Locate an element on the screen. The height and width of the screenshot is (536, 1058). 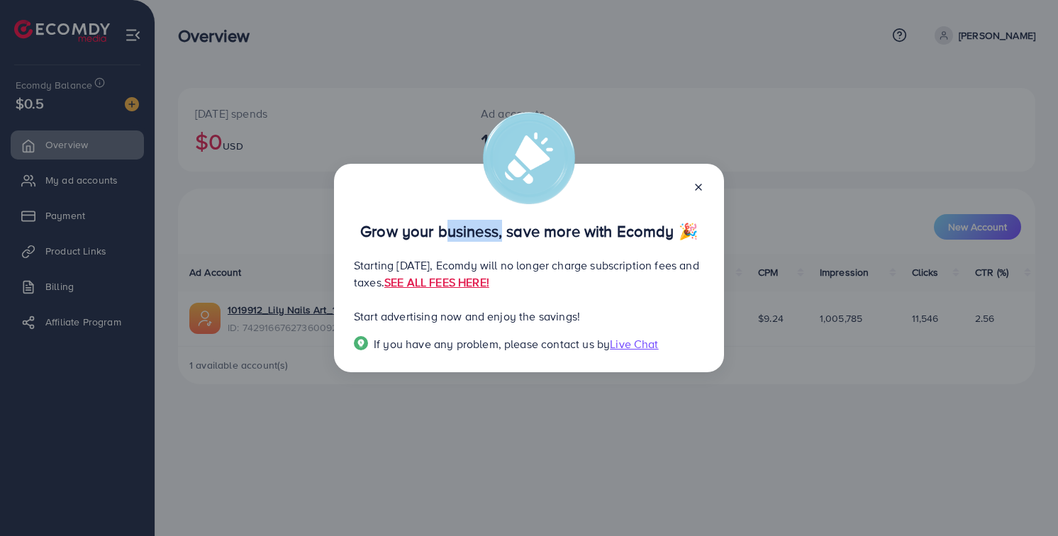
span: If you have any problem, please contact us by is located at coordinates (492, 344).